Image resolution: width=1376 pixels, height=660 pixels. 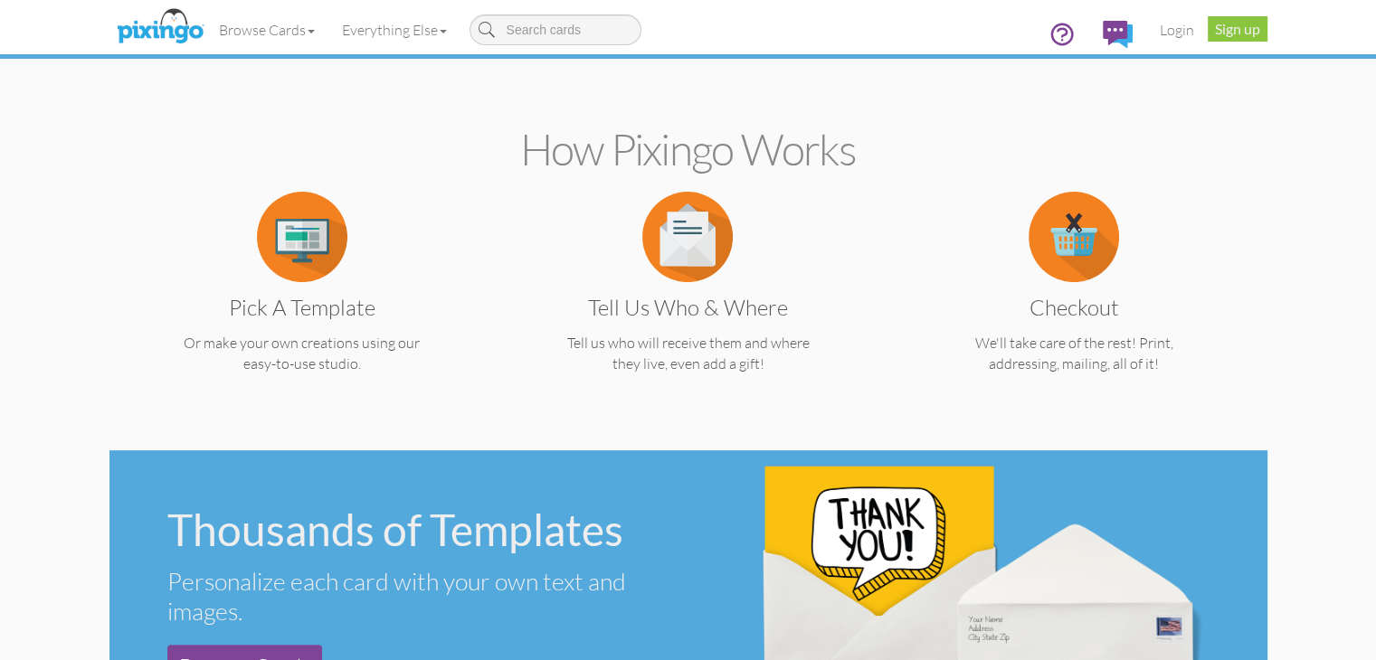 I want to click on a: Browse Cards, so click(x=267, y=30).